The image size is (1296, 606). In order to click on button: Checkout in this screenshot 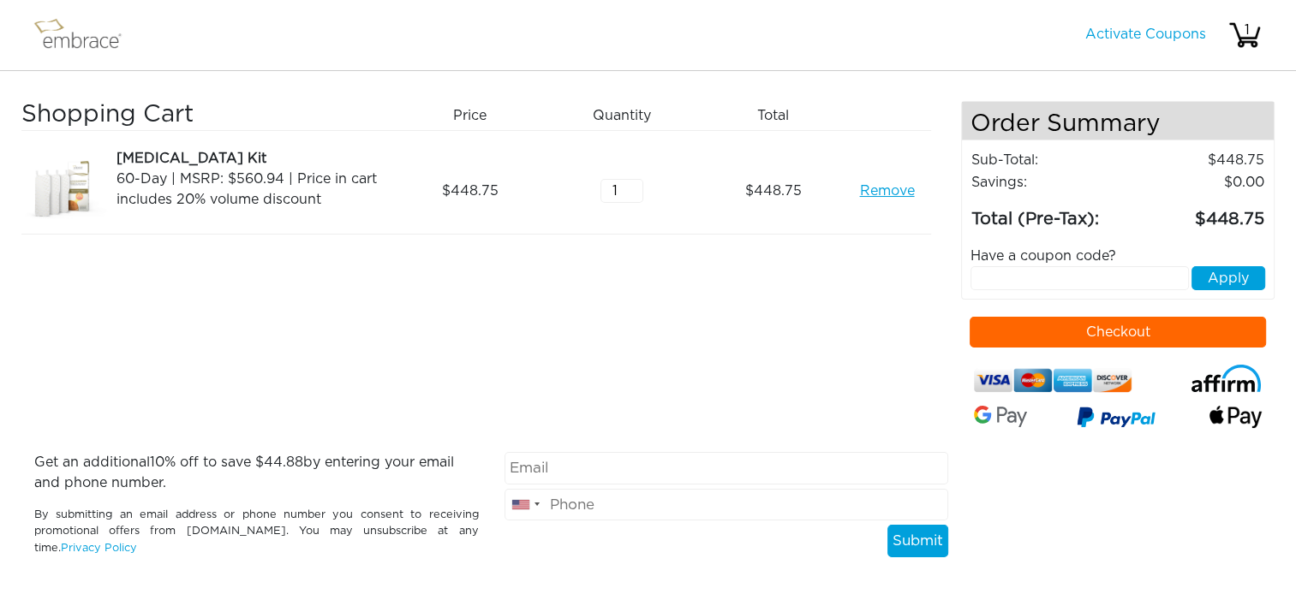, I will do `click(1117, 332)`.